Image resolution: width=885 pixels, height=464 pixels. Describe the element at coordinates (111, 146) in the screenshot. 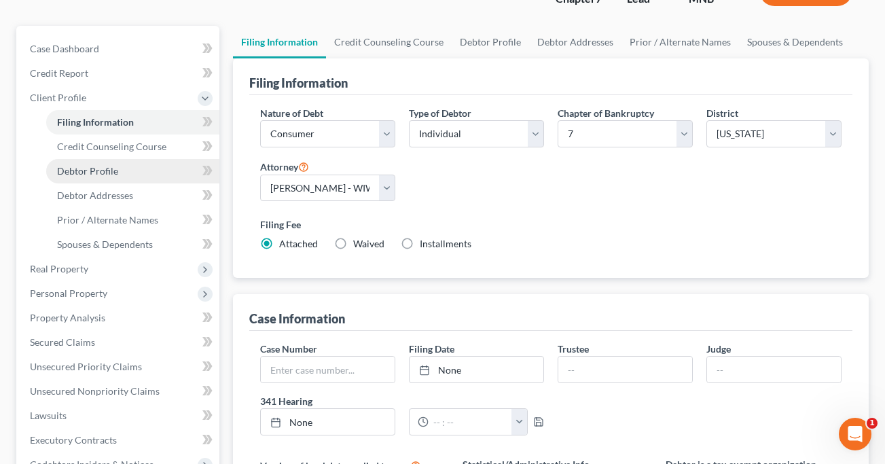

I see `span: Credit Counseling Course` at that location.